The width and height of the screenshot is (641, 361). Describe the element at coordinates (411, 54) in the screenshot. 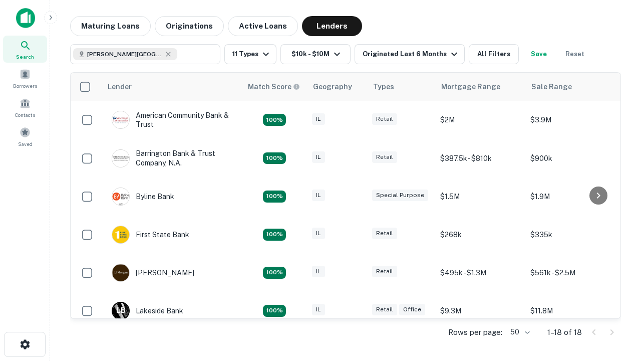

I see `div: Originated Last 6 Months` at that location.